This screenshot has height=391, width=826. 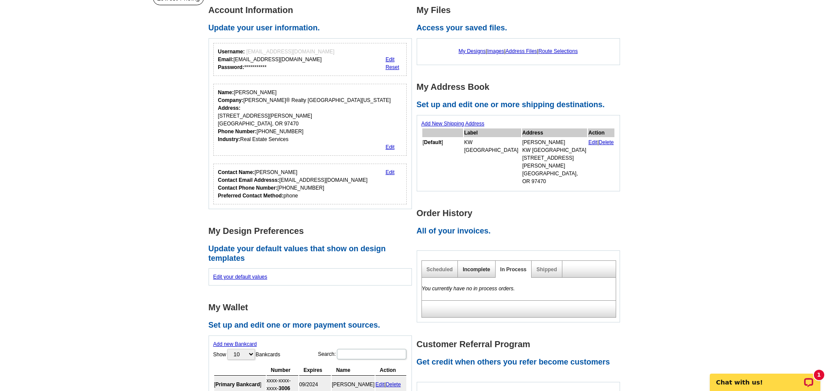 I want to click on strong: Preferred Contact Method:, so click(x=251, y=196).